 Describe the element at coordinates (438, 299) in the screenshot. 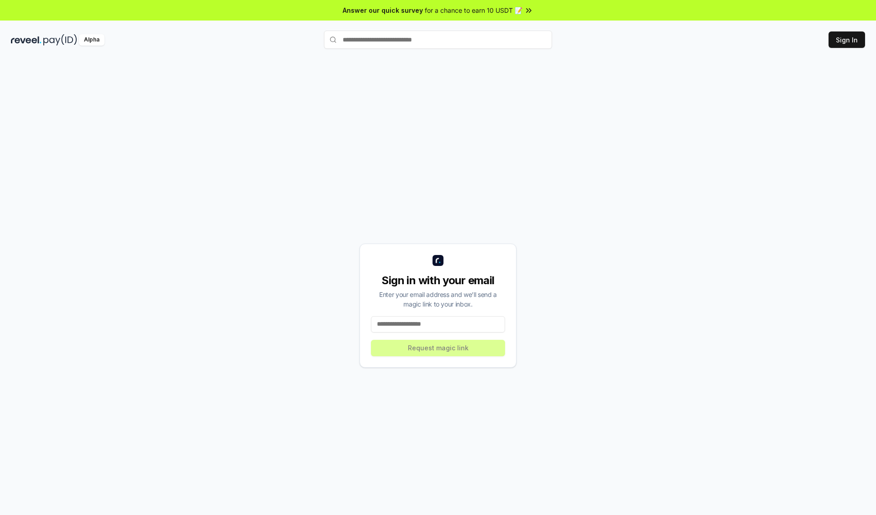

I see `div: Enter your email address and we’ll send a magic link to your inbox.` at that location.